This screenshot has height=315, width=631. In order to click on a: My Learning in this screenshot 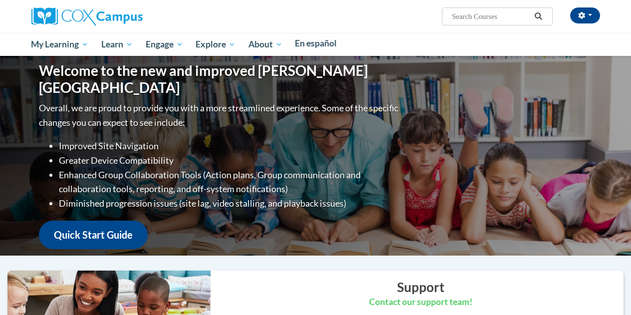, I will do `click(60, 44)`.